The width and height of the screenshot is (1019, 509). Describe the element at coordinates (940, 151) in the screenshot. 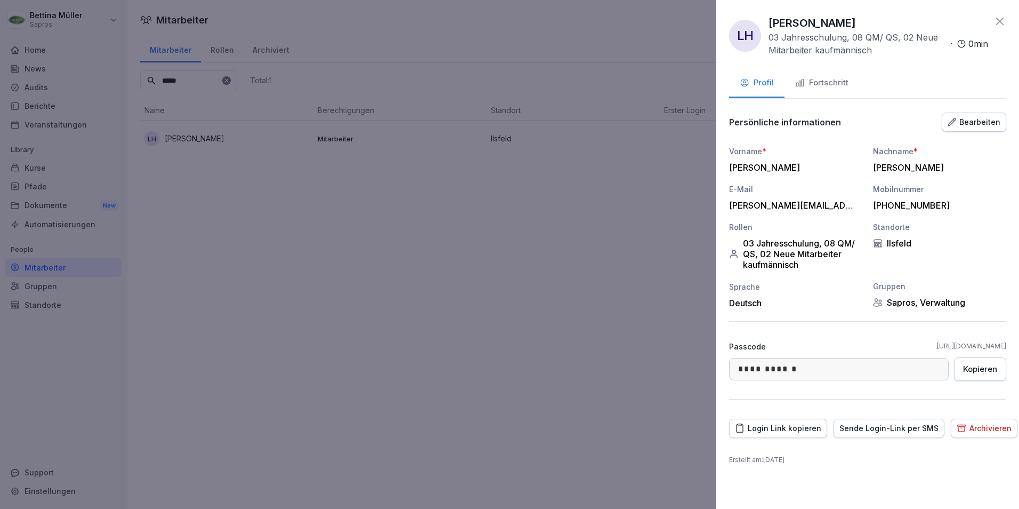

I see `div: Nachname` at that location.